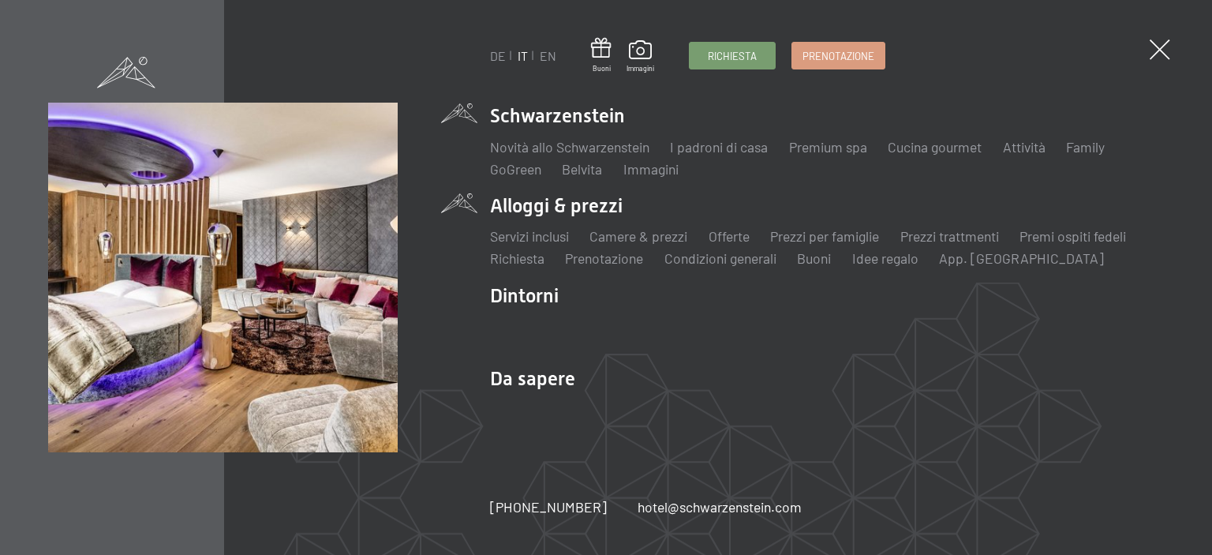  Describe the element at coordinates (582, 169) in the screenshot. I see `a: Belvita` at that location.